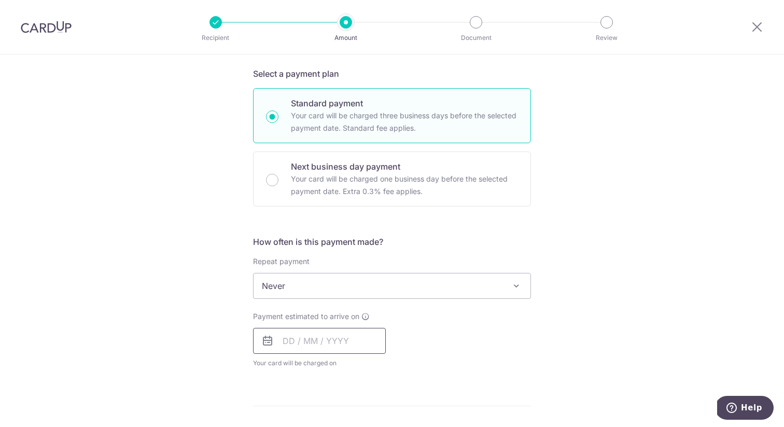 Image resolution: width=784 pixels, height=427 pixels. I want to click on span: Help, so click(34, 12).